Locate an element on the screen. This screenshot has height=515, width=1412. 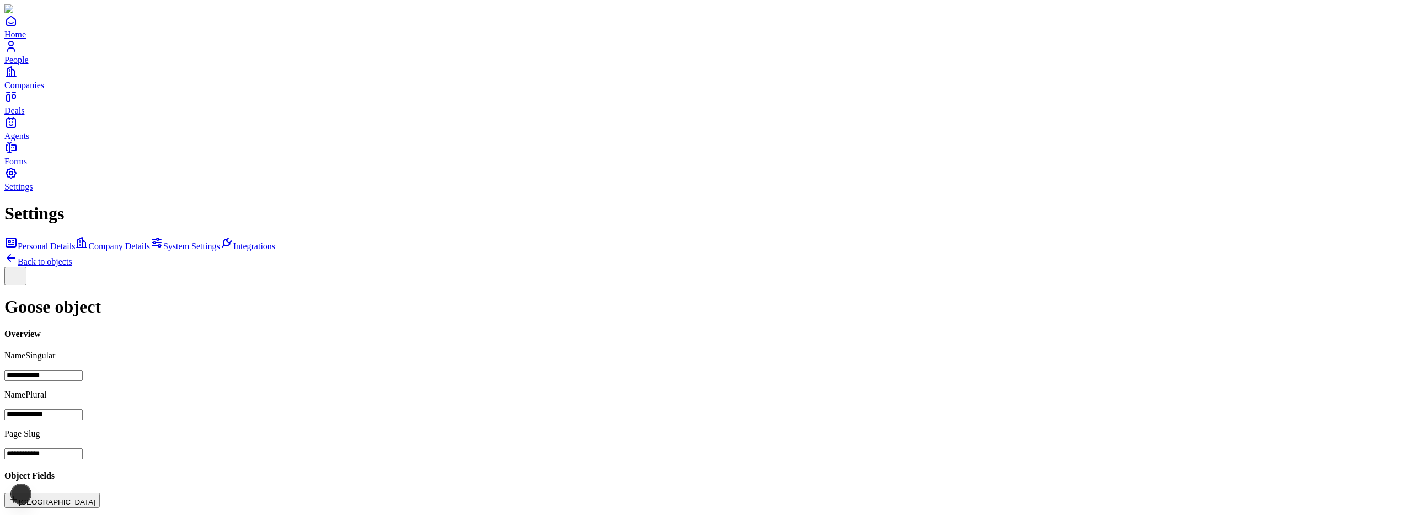
a: Integrations is located at coordinates (248, 246).